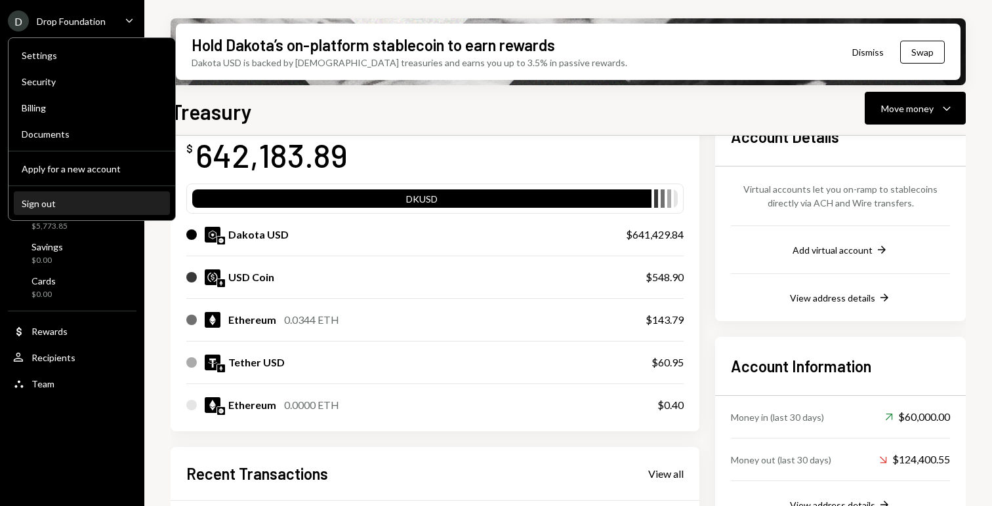  Describe the element at coordinates (655, 235) in the screenshot. I see `div: $641,429.84` at that location.